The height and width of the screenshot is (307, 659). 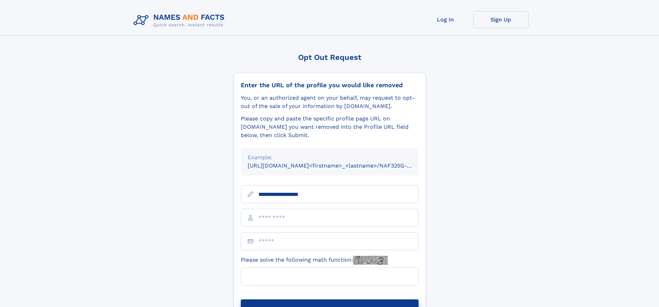 What do you see at coordinates (501, 19) in the screenshot?
I see `a: Sign Up` at bounding box center [501, 19].